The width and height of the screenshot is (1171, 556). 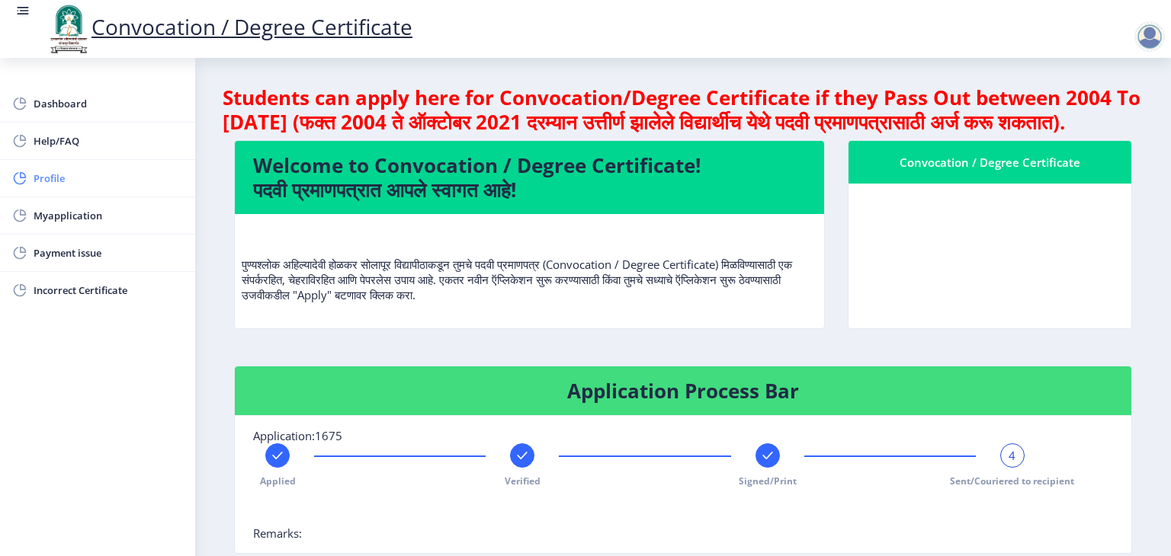 What do you see at coordinates (522, 481) in the screenshot?
I see `span: Verified` at bounding box center [522, 481].